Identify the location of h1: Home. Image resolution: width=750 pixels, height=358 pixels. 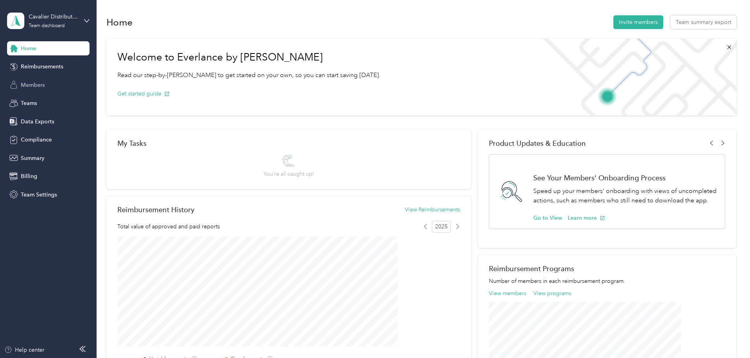
(119, 22).